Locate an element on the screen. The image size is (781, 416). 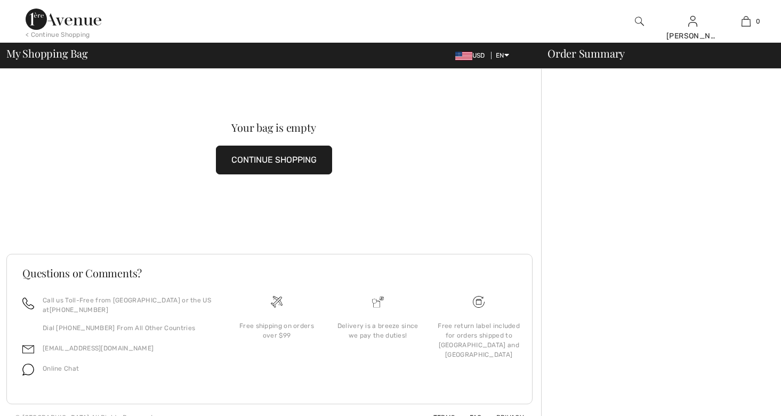
div: Your bag is empty is located at coordinates (274, 127).